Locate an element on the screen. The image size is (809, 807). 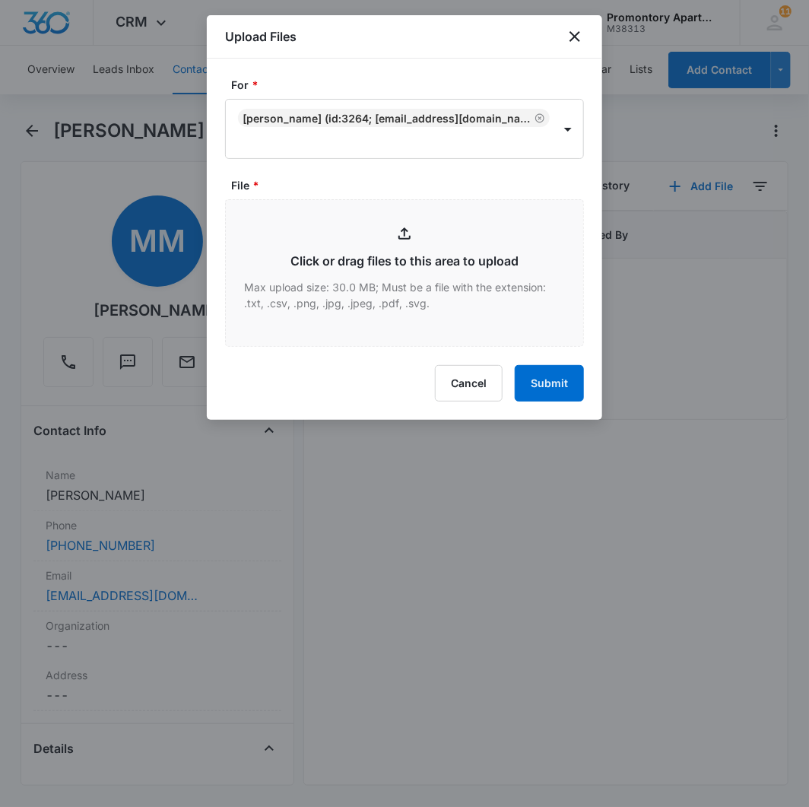
button: Cancel is located at coordinates (468, 383).